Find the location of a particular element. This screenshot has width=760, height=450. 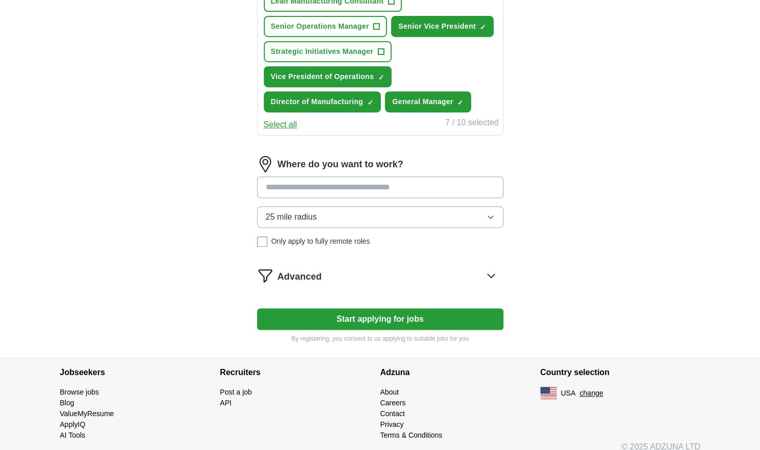

span: Strategic Initiatives Manager is located at coordinates (322, 51).